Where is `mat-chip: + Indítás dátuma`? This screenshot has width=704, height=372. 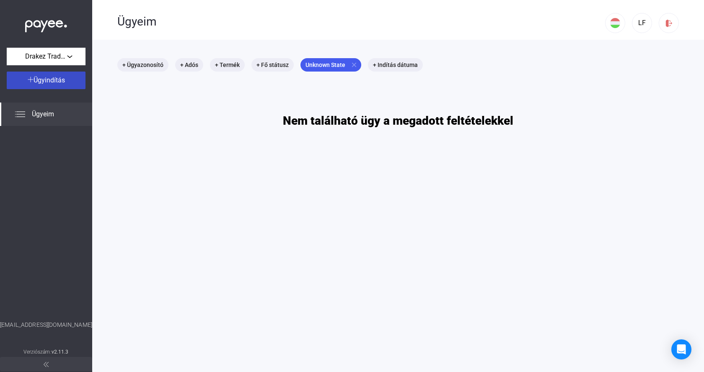 mat-chip: + Indítás dátuma is located at coordinates (395, 65).